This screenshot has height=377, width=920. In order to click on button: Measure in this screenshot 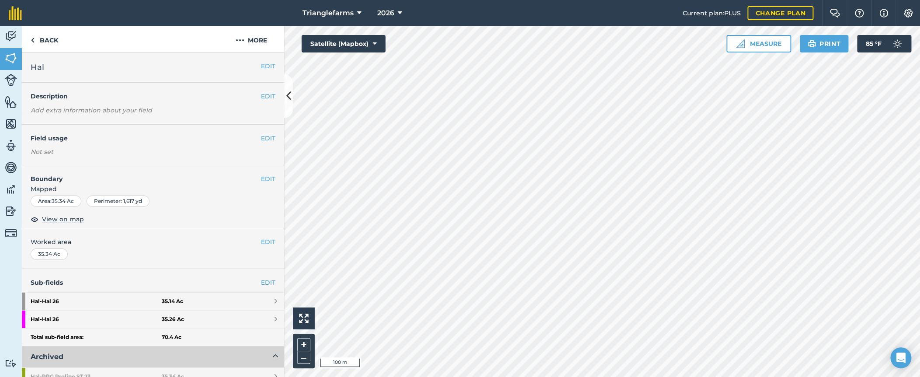, I will do `click(759, 44)`.